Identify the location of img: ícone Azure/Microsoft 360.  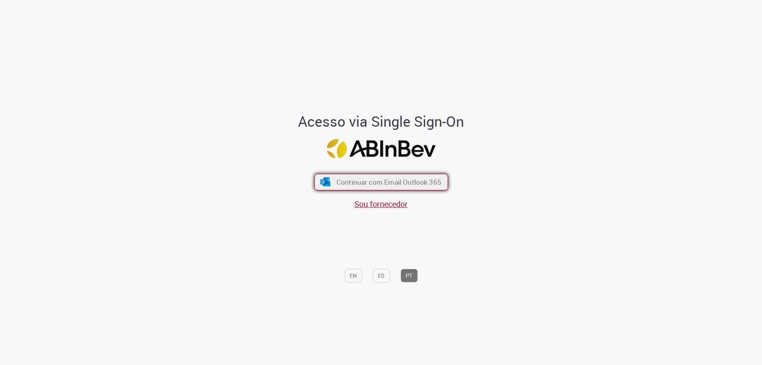
(325, 182).